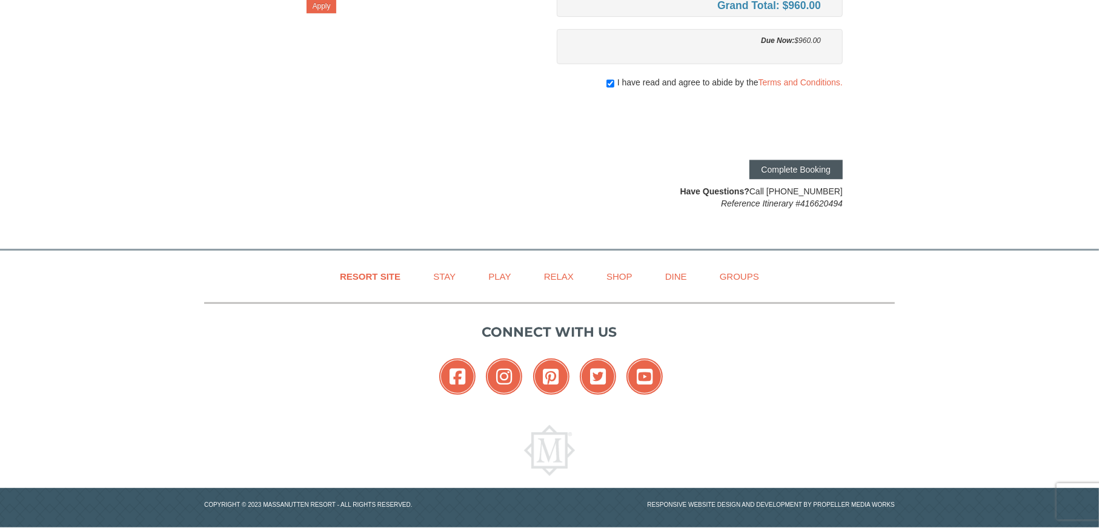 This screenshot has height=528, width=1099. What do you see at coordinates (693, 41) in the screenshot?
I see `div: $960.00` at bounding box center [693, 41].